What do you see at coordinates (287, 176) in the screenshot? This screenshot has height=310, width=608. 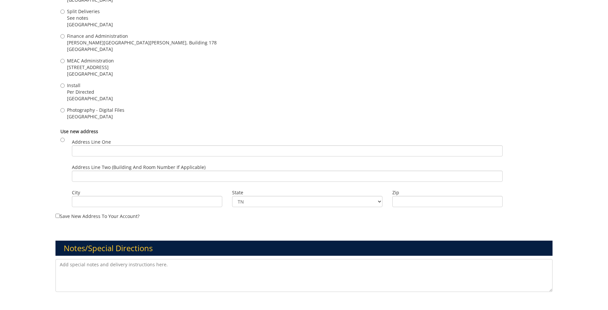 I see `input: Address Line Two (Building and Room Number if applicable)` at bounding box center [287, 176].